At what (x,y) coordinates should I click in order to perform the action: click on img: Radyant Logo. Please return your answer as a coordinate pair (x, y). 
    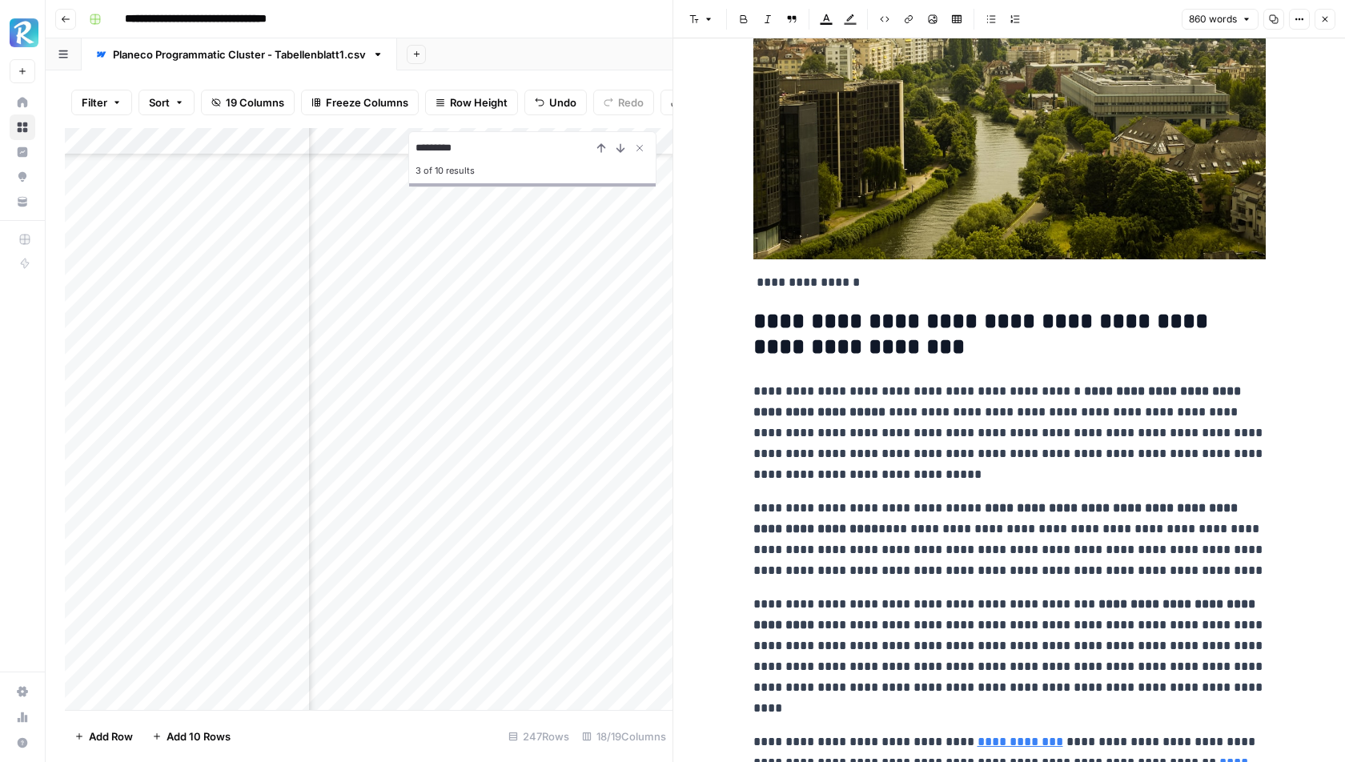
    Looking at the image, I should click on (24, 33).